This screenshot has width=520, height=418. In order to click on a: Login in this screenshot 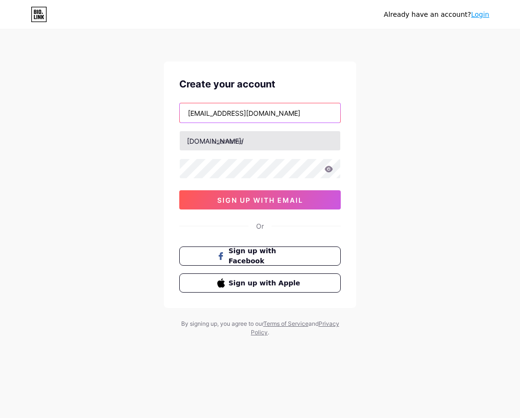, I will do `click(480, 14)`.